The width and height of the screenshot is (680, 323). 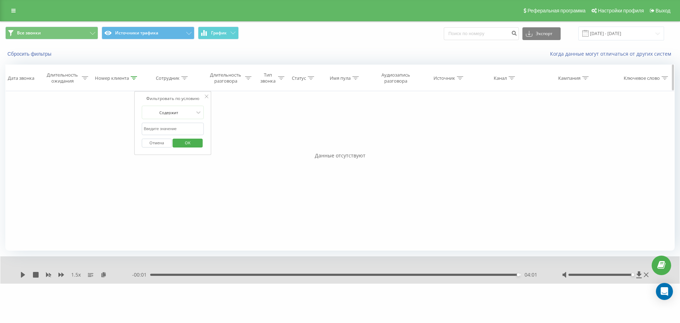 What do you see at coordinates (621, 11) in the screenshot?
I see `span: Настройки профиля` at bounding box center [621, 11].